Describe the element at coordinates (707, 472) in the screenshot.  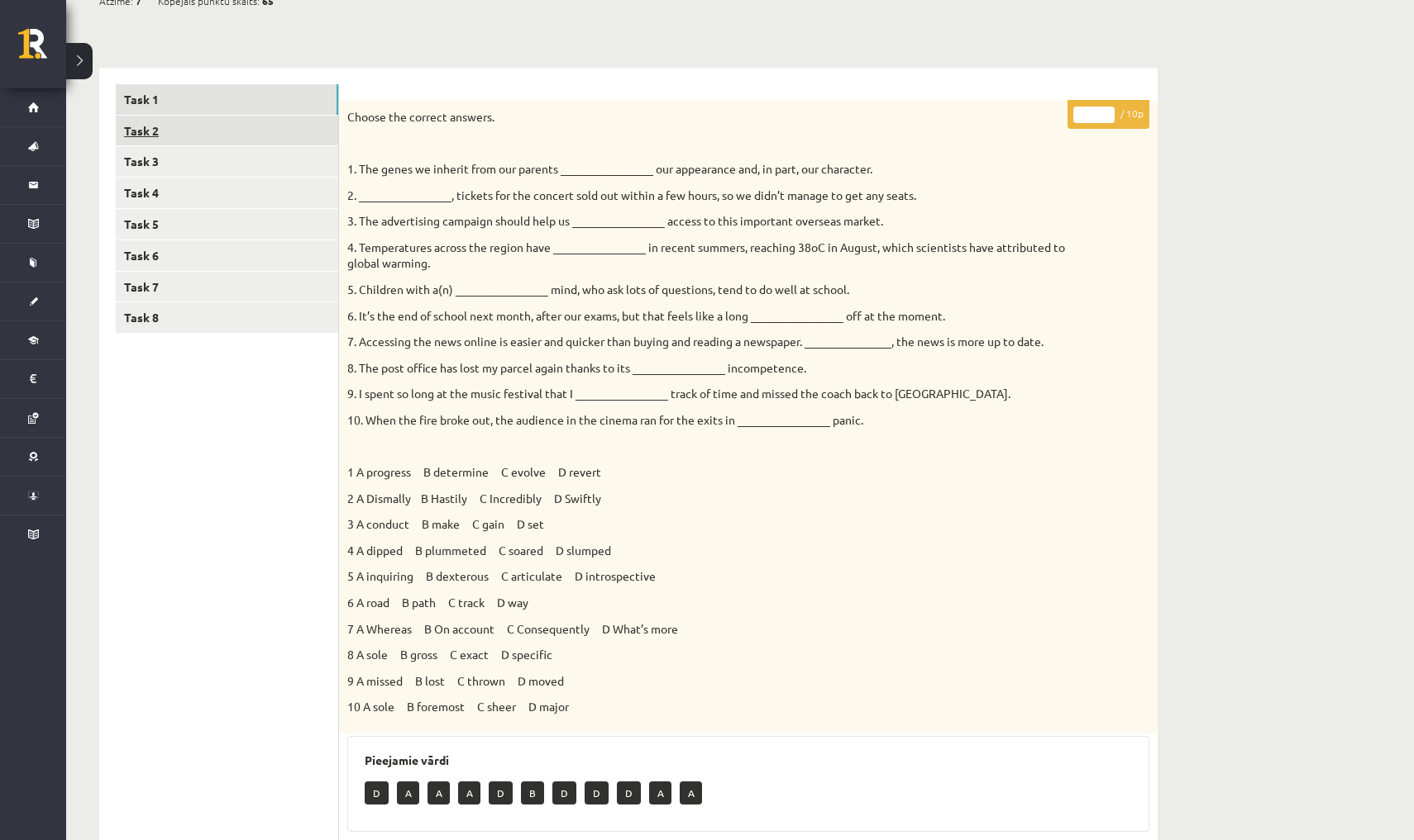
I see `p: 1 A progress B determine C evolve D revert` at that location.